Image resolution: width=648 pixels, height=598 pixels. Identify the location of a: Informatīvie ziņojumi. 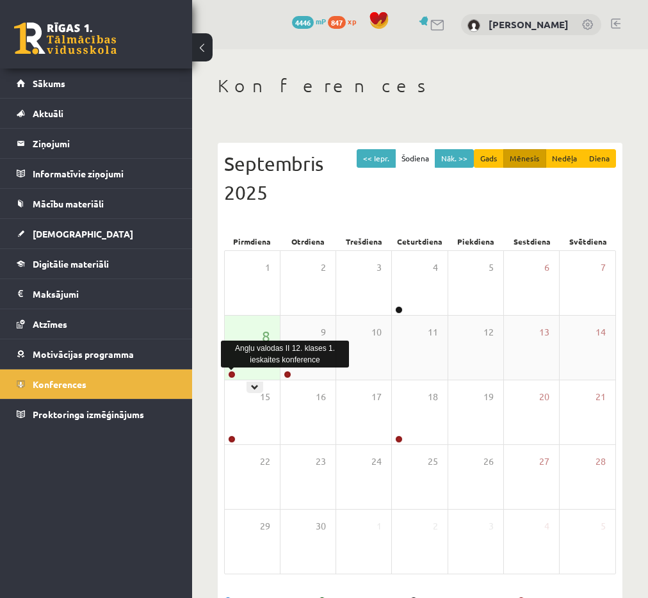
(96, 174).